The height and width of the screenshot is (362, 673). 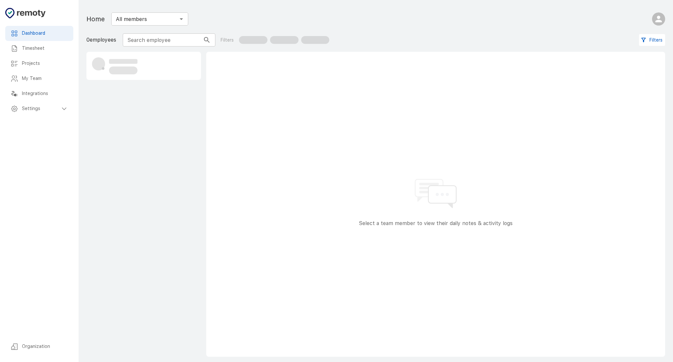 What do you see at coordinates (39, 346) in the screenshot?
I see `div: Organization` at bounding box center [39, 346].